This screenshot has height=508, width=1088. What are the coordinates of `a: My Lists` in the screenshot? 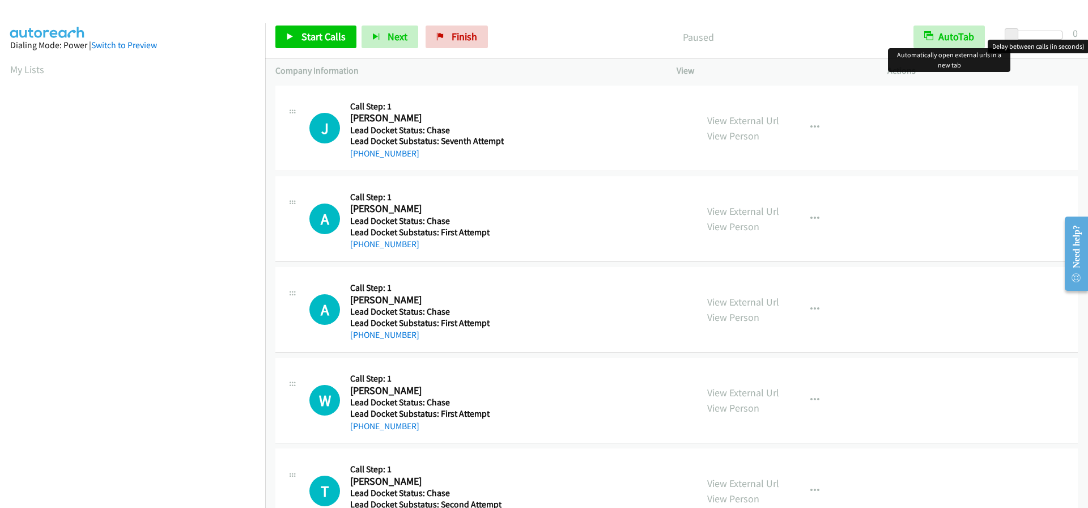 It's located at (27, 69).